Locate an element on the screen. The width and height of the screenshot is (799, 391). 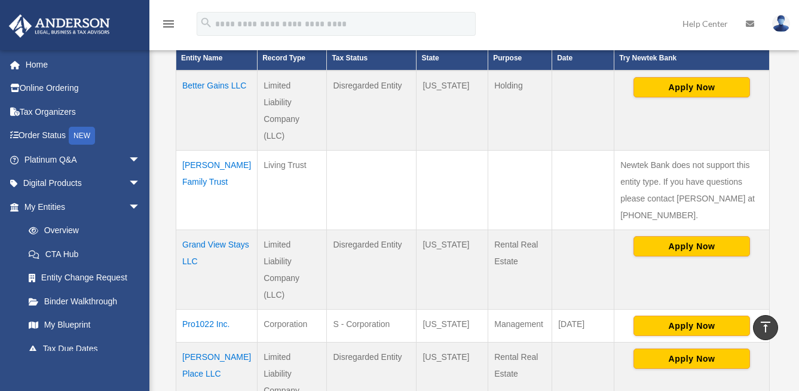
td: Grand View Stays LLC is located at coordinates (217, 269).